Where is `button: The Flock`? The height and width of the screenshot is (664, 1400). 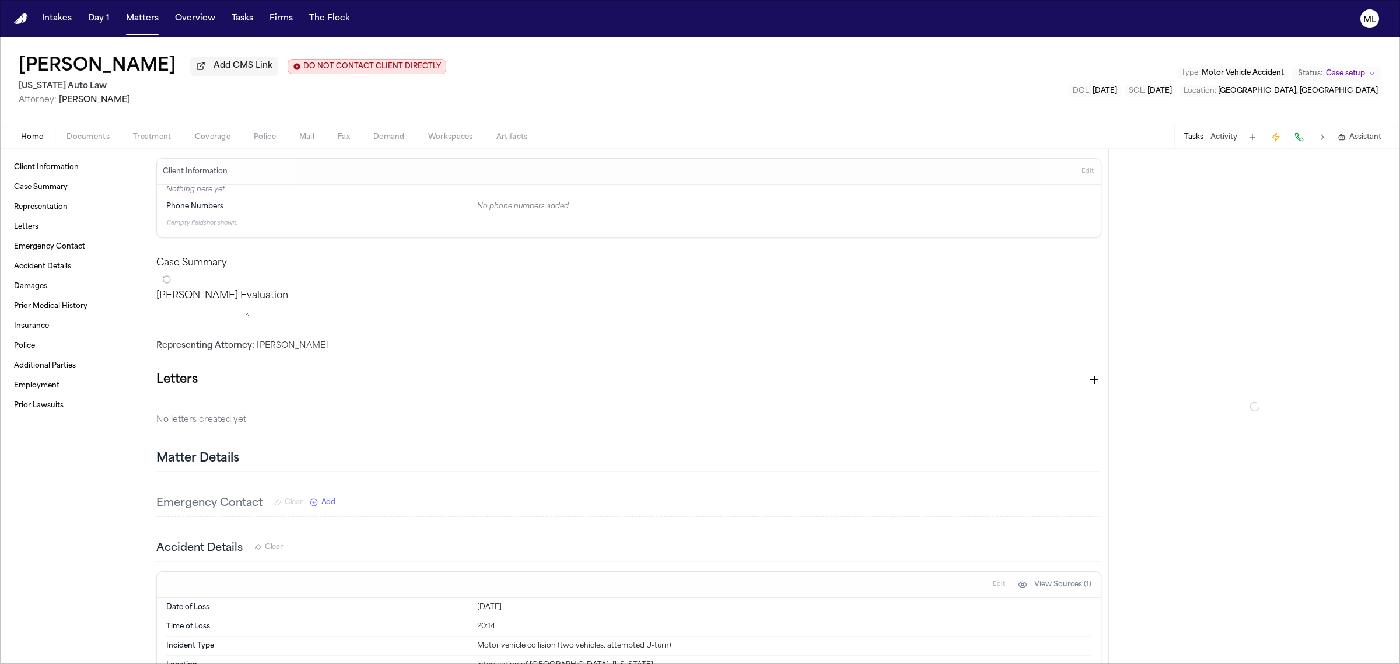 button: The Flock is located at coordinates (330, 19).